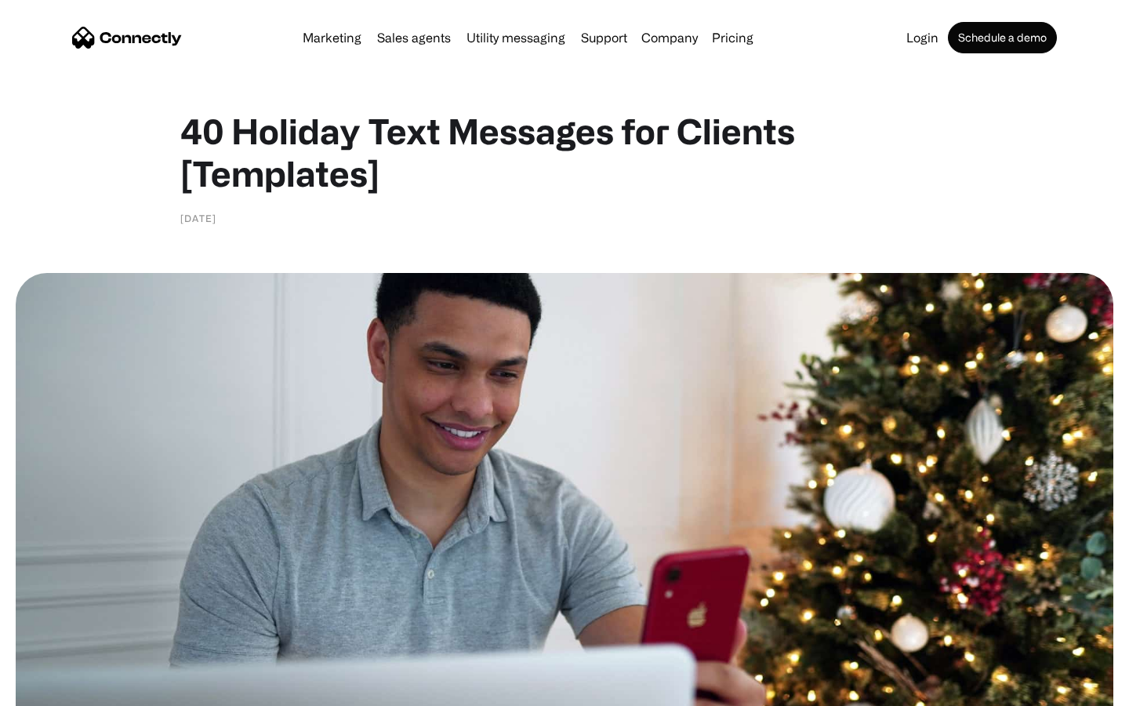 Image resolution: width=1129 pixels, height=706 pixels. What do you see at coordinates (670, 38) in the screenshot?
I see `div: Company` at bounding box center [670, 38].